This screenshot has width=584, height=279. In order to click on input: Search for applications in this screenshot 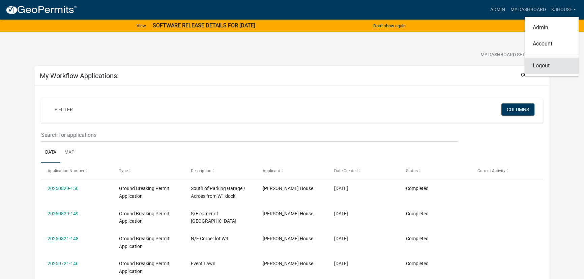, I will do `click(249, 135)`.